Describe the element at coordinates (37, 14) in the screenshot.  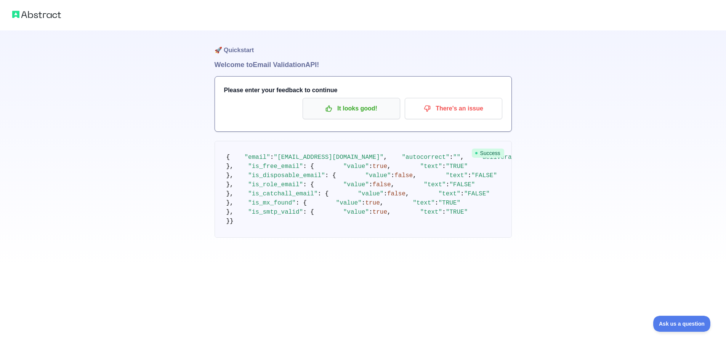
I see `img: Abstract logo` at that location.